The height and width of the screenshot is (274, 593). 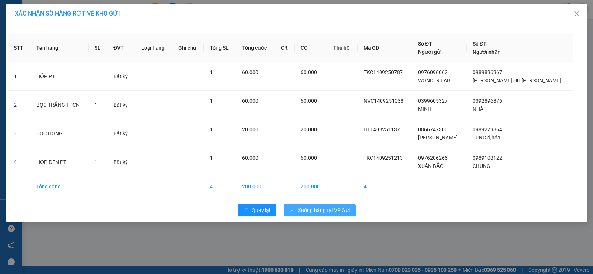 What do you see at coordinates (154, 48) in the screenshot?
I see `th: Loại hàng` at bounding box center [154, 48].